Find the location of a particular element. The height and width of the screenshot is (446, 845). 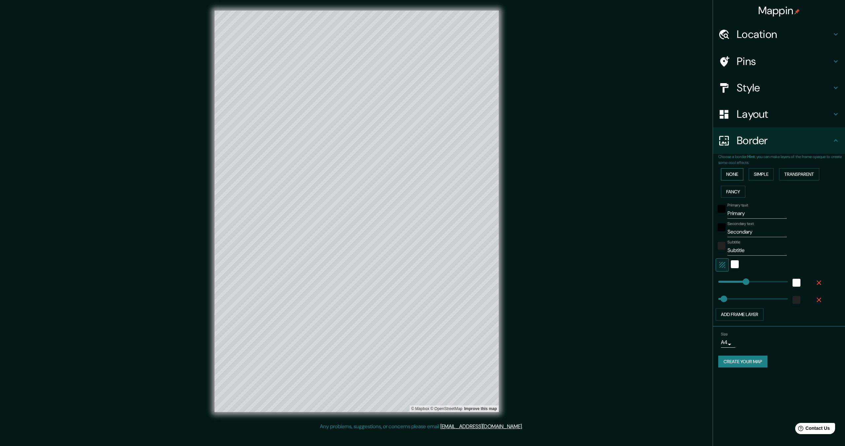

div: Style is located at coordinates (779, 88).